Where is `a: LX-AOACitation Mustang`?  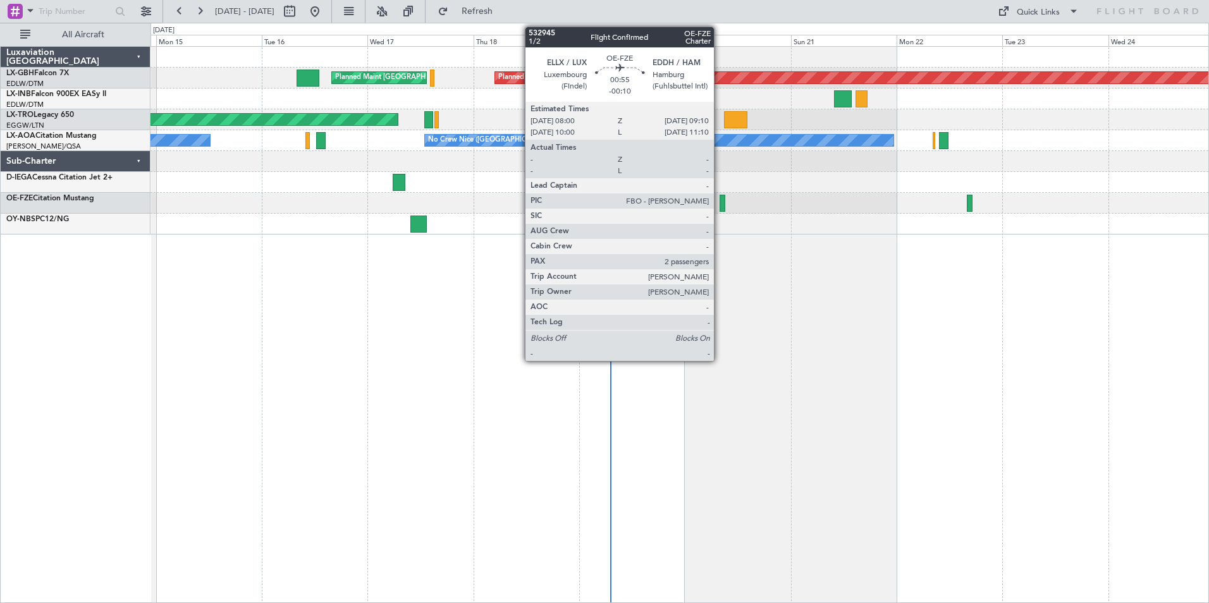
a: LX-AOACitation Mustang is located at coordinates (51, 136).